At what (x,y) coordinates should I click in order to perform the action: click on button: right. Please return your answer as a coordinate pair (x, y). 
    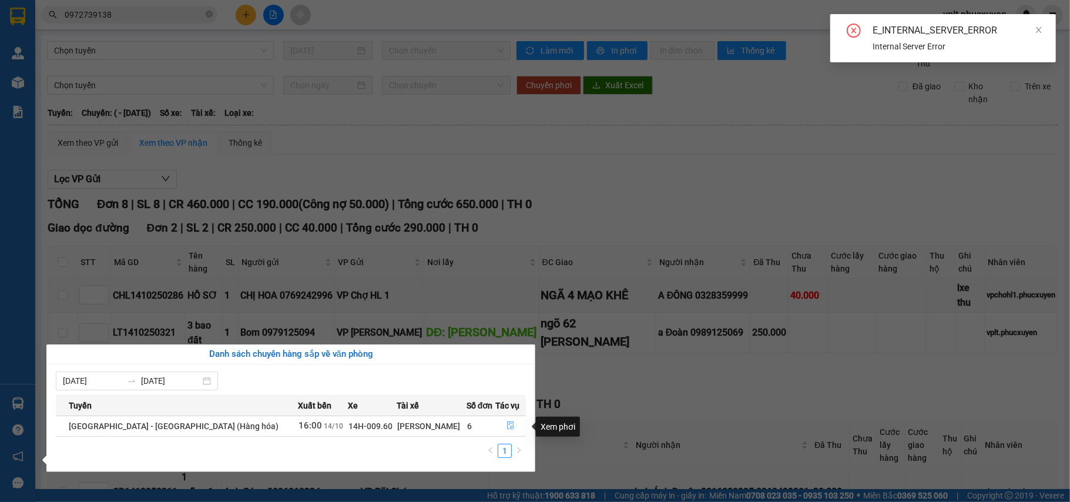
    Looking at the image, I should click on (519, 451).